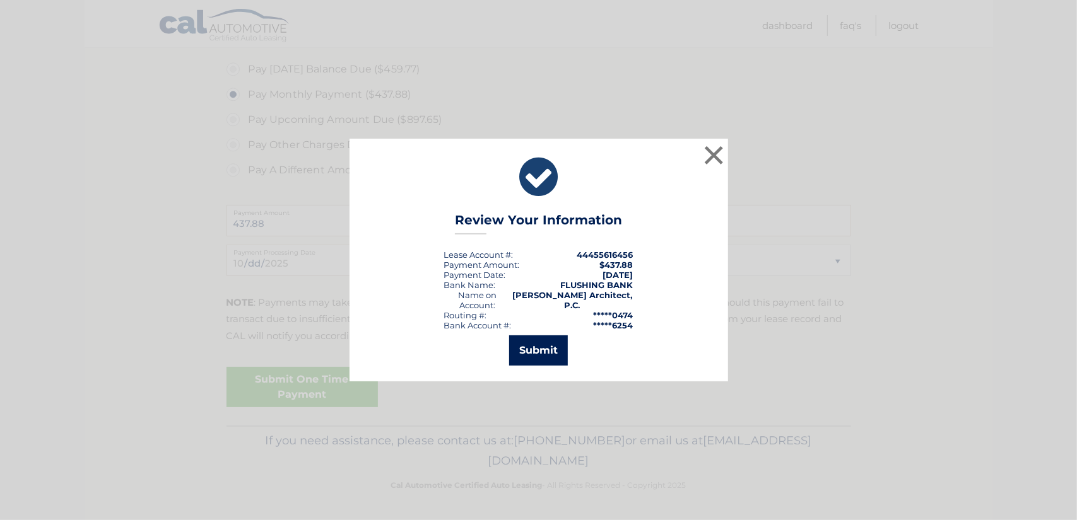 The image size is (1077, 520). What do you see at coordinates (478, 326) in the screenshot?
I see `div: Bank Account #:` at bounding box center [478, 326].